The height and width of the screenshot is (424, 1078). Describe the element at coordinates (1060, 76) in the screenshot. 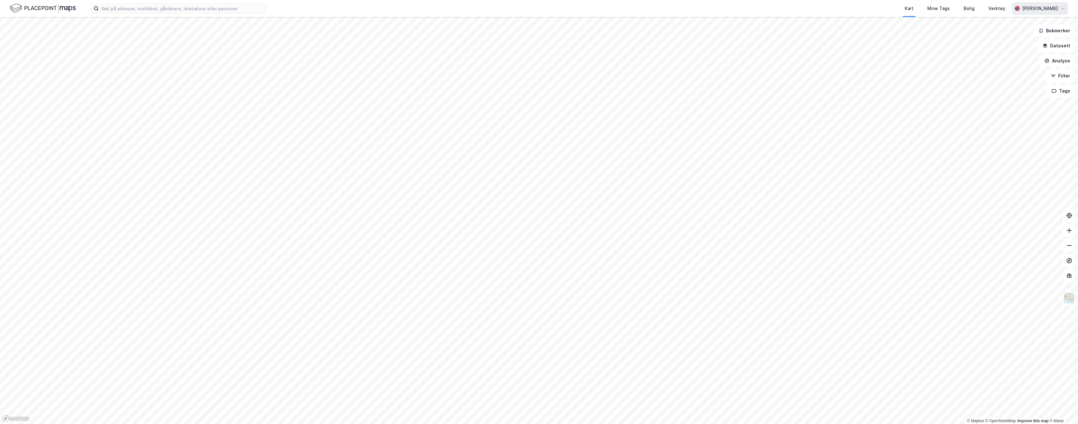

I see `button: Filter` at that location.